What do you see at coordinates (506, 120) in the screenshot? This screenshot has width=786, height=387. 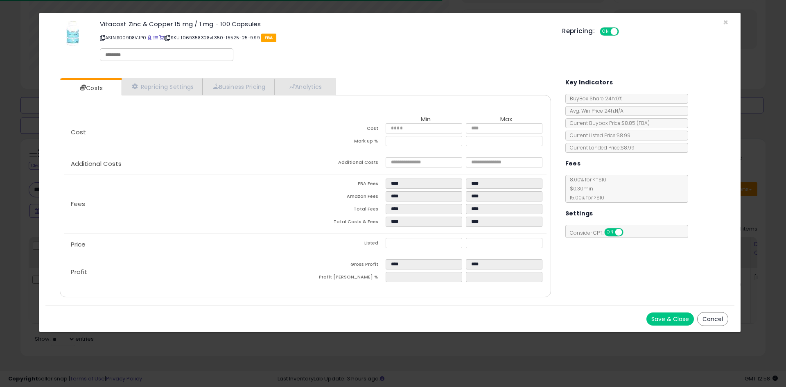 I see `th: Max` at bounding box center [506, 120].